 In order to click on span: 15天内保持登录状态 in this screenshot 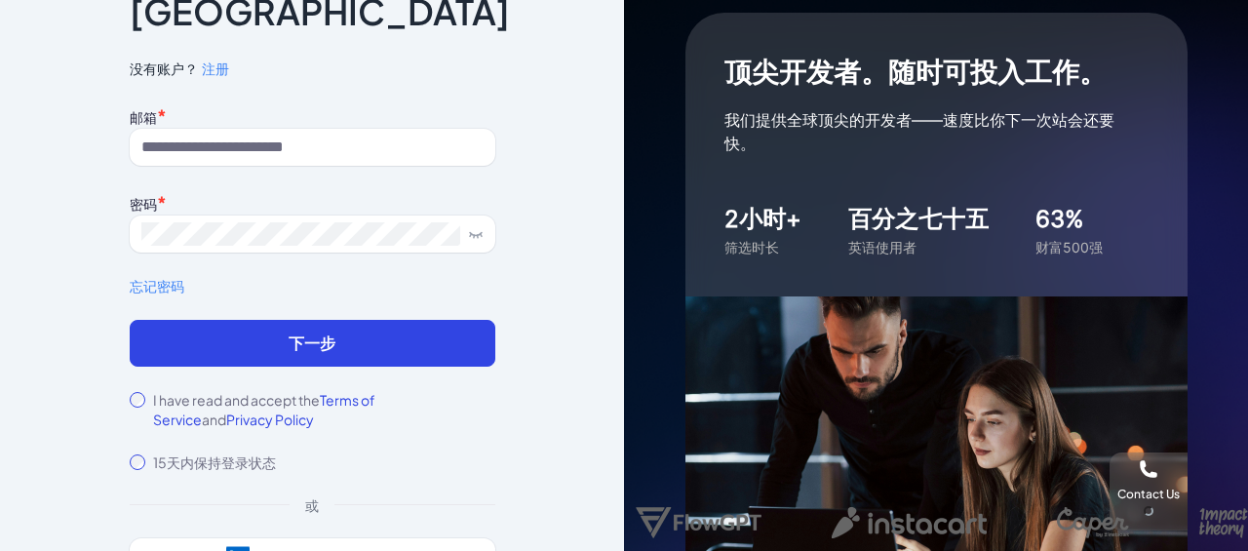, I will do `click(215, 462)`.